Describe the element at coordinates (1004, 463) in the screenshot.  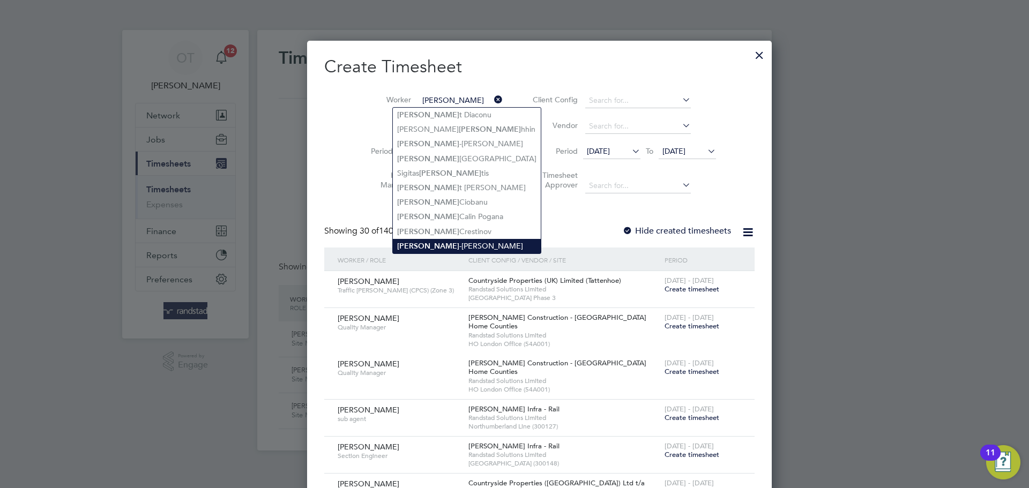
I see `button: Open Resource Center, 11 new notifications` at that location.